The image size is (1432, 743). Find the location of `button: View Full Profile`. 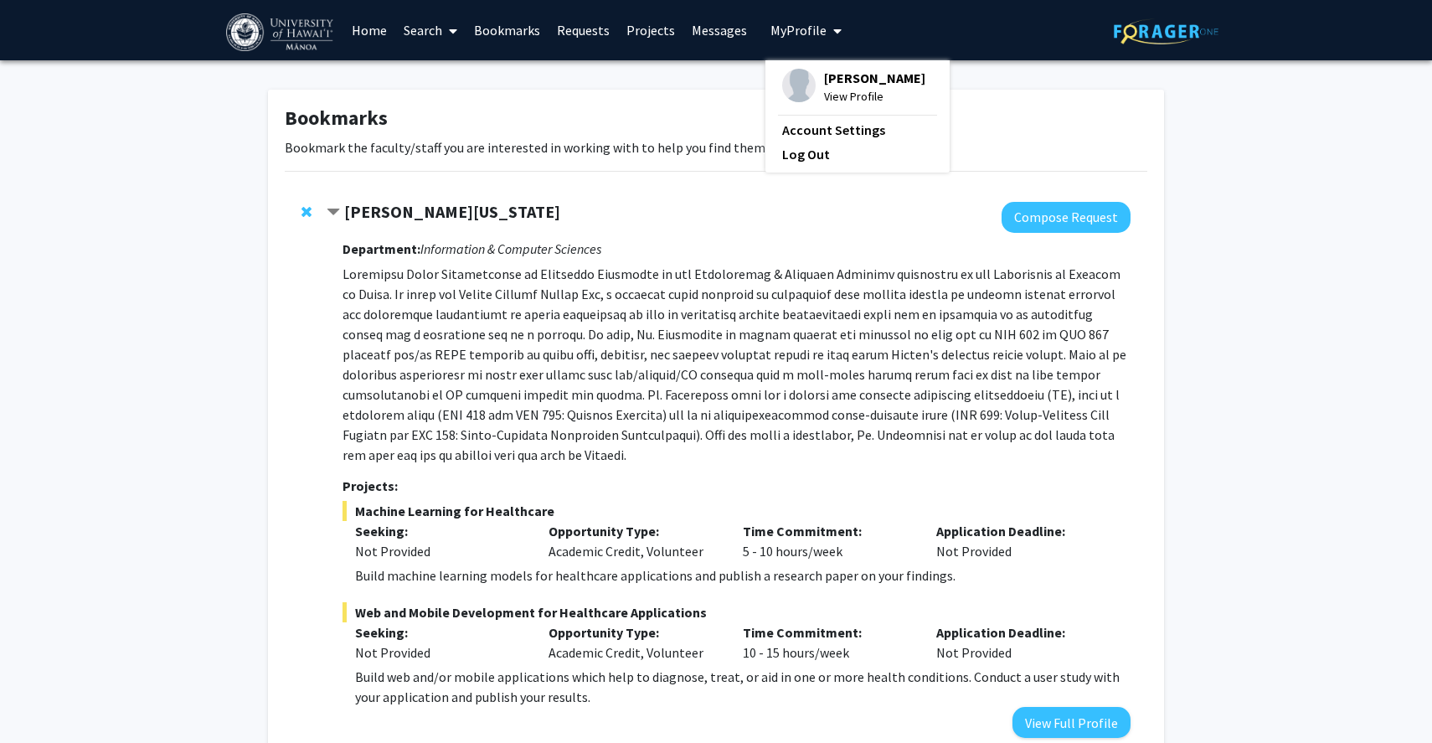

button: View Full Profile is located at coordinates (1071, 722).